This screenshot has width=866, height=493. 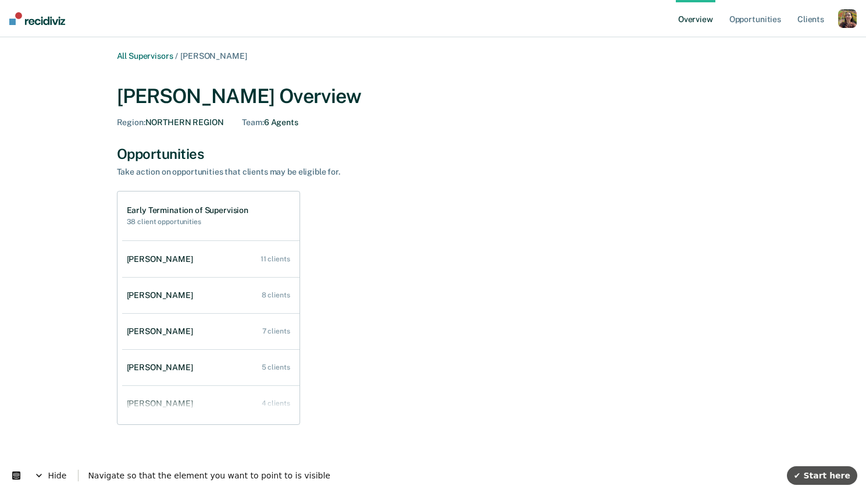 I want to click on h1: Early Termination of Supervision, so click(x=188, y=210).